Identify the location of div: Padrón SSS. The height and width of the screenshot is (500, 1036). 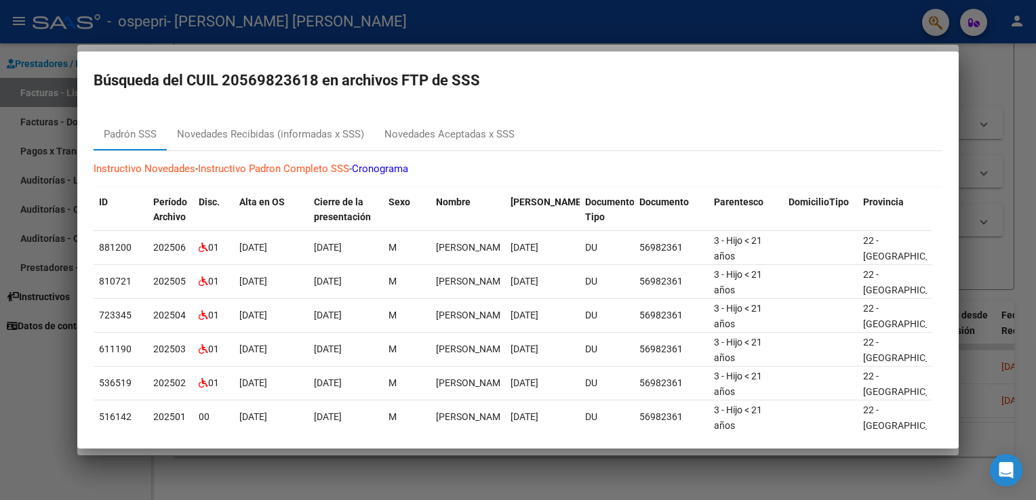
(130, 134).